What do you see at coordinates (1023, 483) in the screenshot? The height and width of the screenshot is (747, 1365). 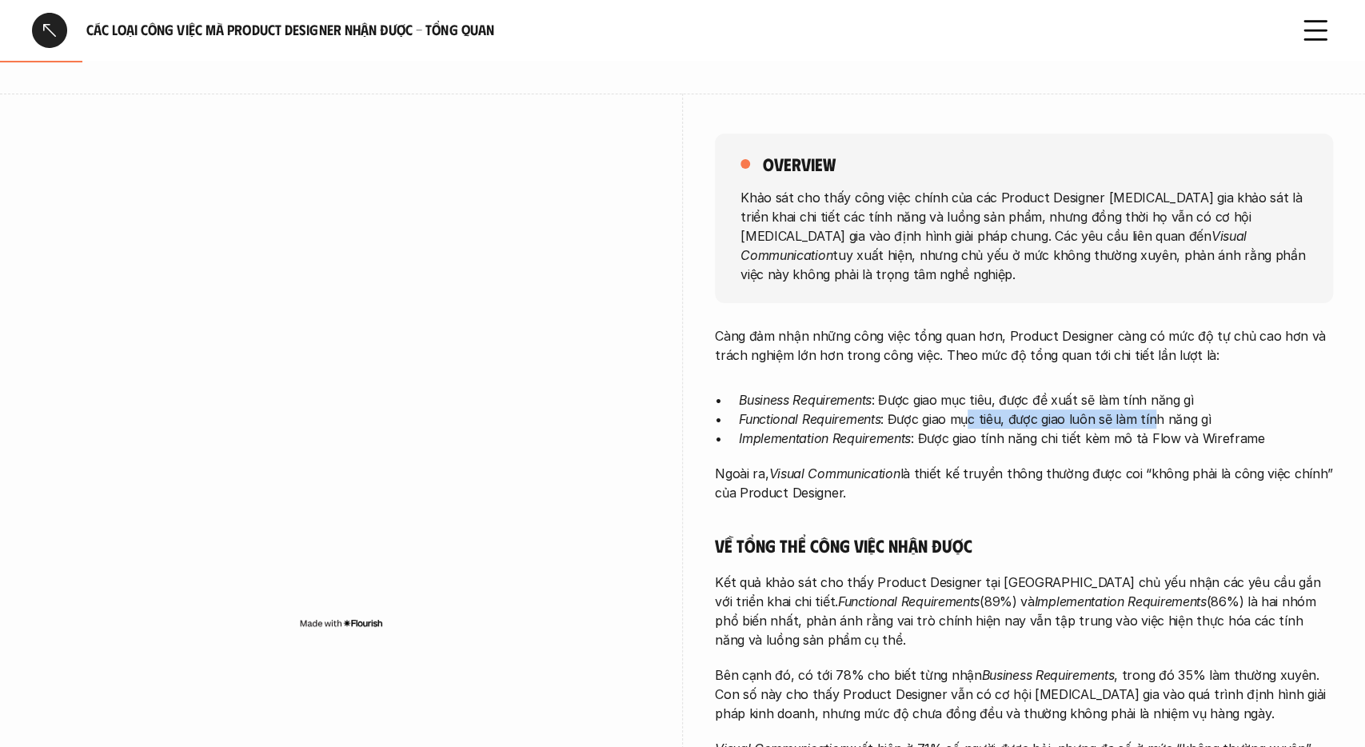 I see `p: Ngoài ra, là thiết kế truyền thông thường được coi “không phải là công việc chính” của Product De...` at bounding box center [1023, 483].